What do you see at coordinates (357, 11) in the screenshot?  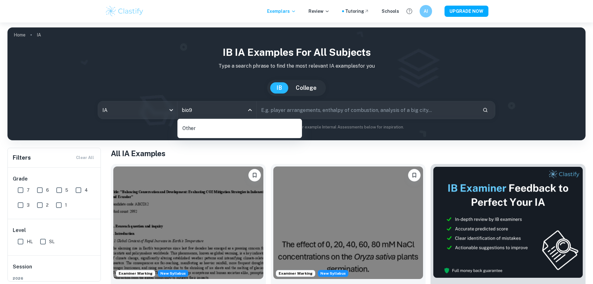 I see `a: Tutoring` at bounding box center [357, 11].